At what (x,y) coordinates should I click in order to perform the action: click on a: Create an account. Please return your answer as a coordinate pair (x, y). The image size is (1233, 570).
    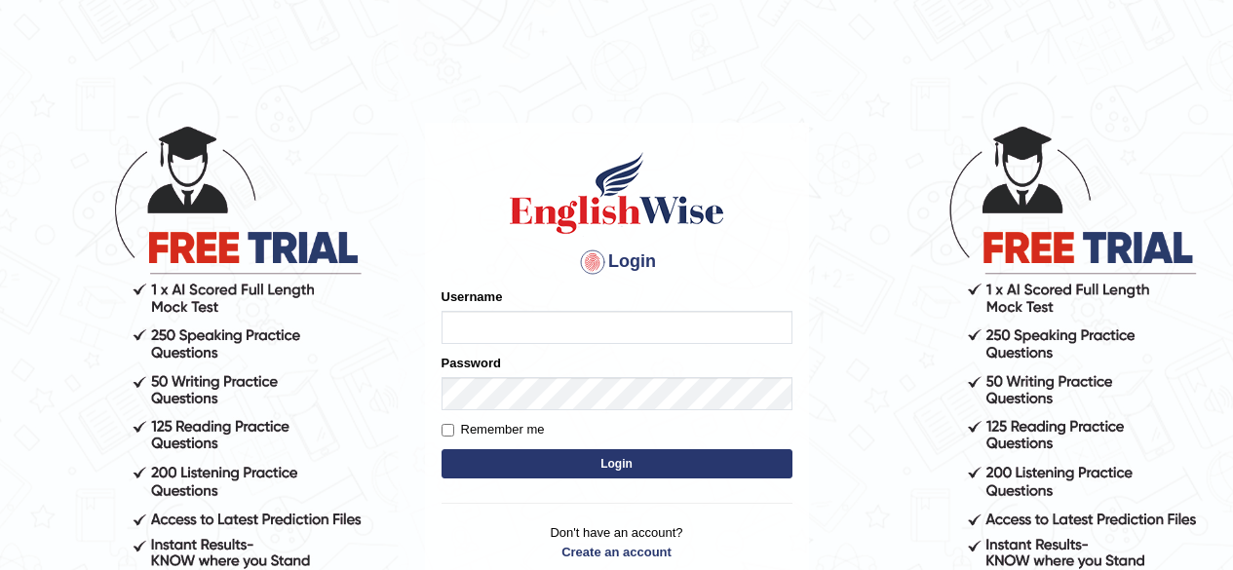
    Looking at the image, I should click on (617, 552).